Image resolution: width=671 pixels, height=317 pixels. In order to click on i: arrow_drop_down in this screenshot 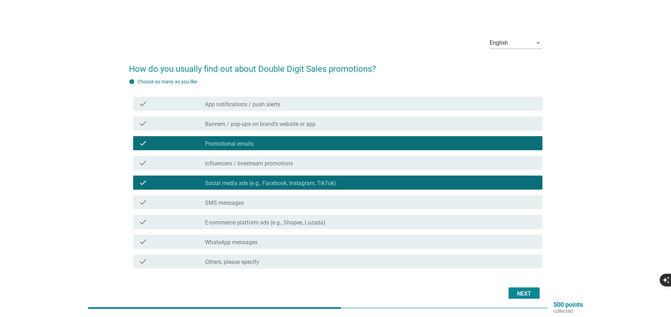, I will do `click(538, 43)`.